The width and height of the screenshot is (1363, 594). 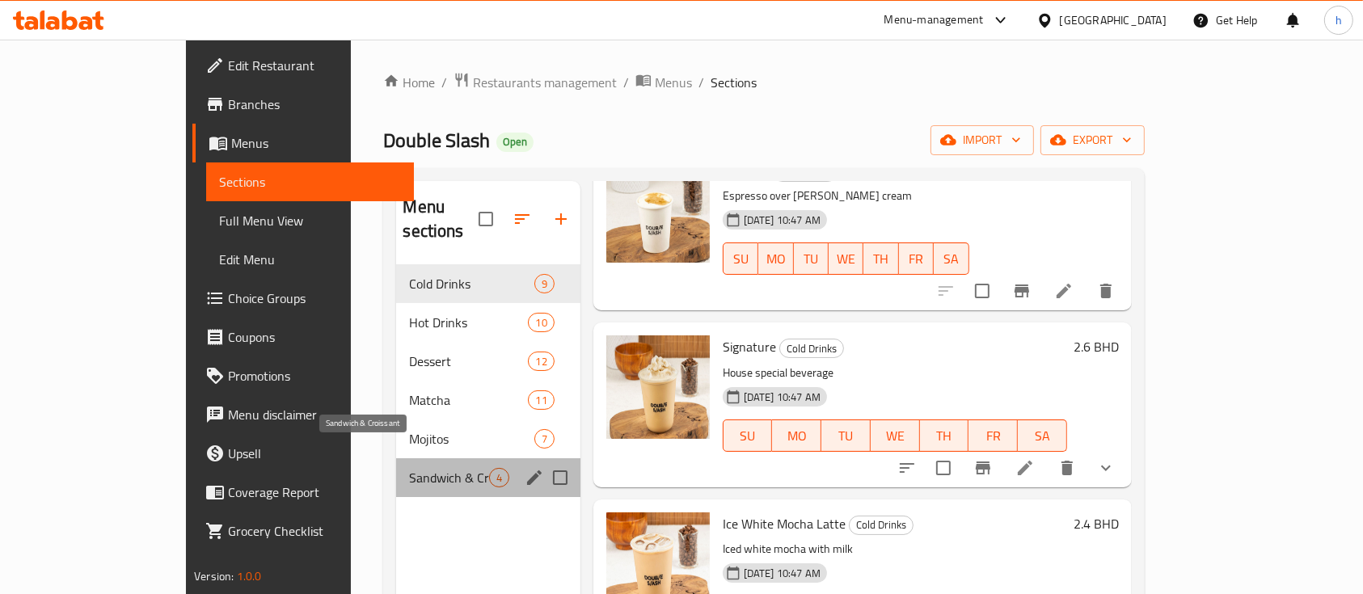 I want to click on span: Ice White Mocha Latte, so click(x=784, y=524).